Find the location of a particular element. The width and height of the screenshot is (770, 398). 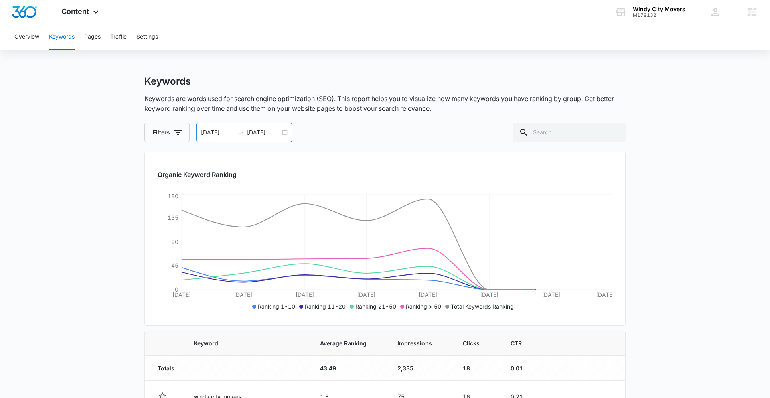

td: 2,335 is located at coordinates (420, 368).